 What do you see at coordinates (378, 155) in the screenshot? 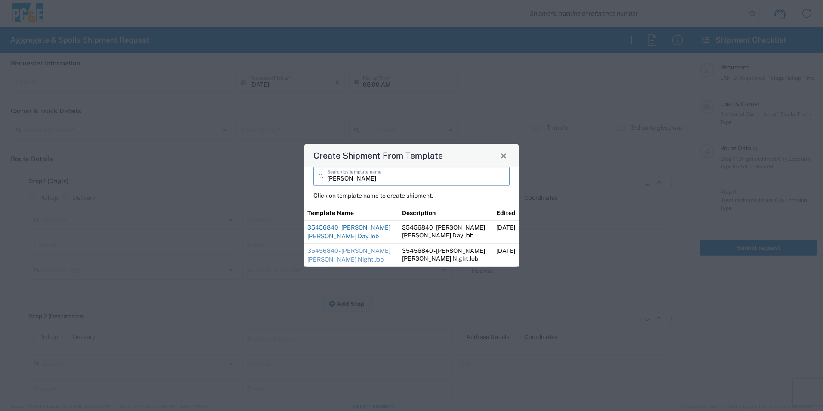
I see `h4: Create Shipment From Template` at bounding box center [378, 155].